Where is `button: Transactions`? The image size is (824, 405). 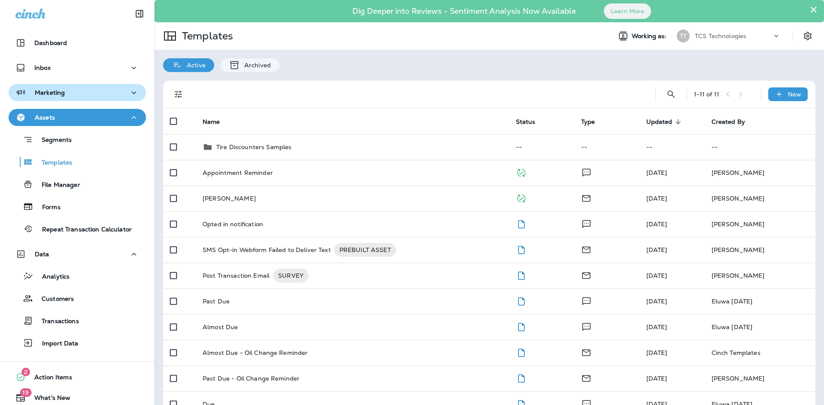 button: Transactions is located at coordinates (77, 321).